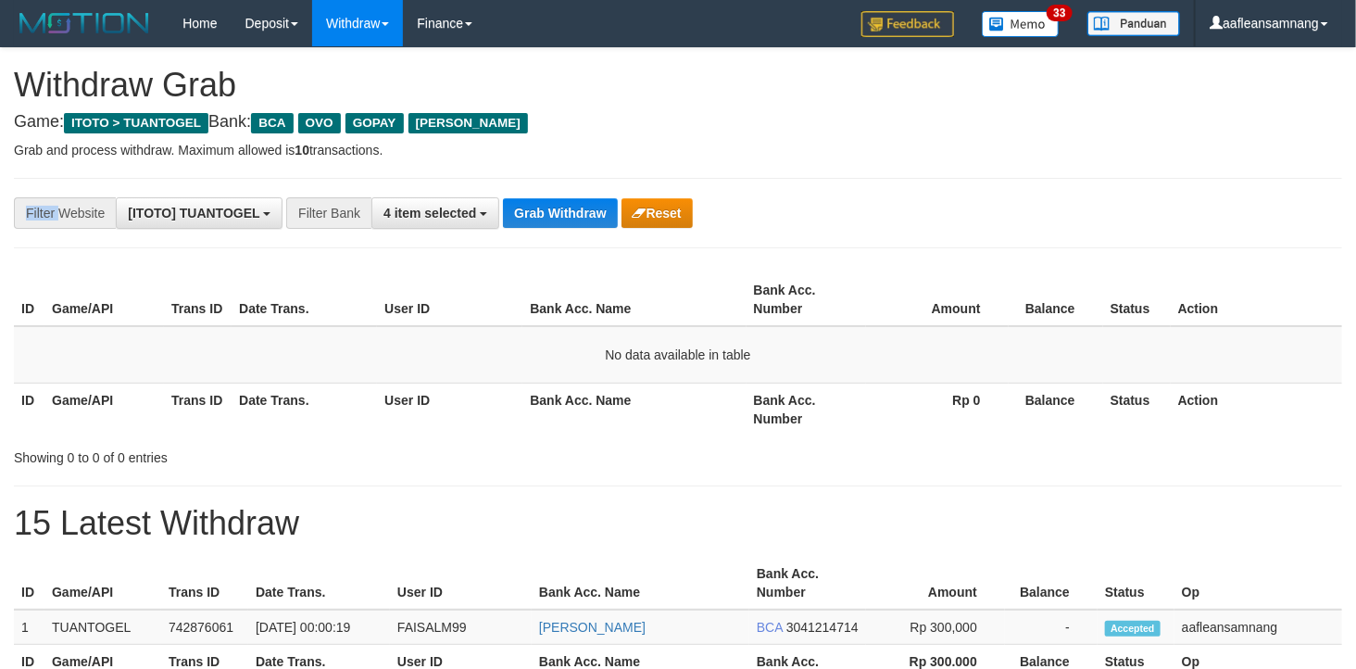  I want to click on h4: Game: Bank:, so click(678, 122).